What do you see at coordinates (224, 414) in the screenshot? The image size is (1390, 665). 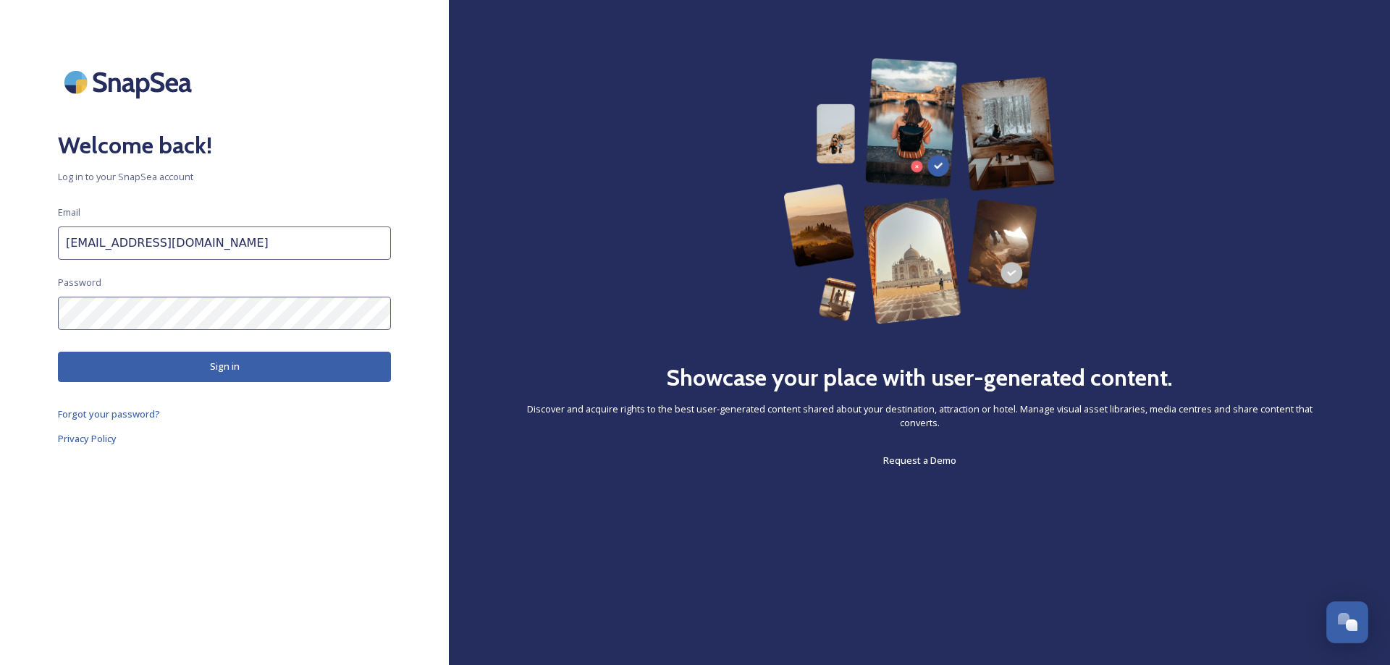 I see `a: Forgot your password?` at bounding box center [224, 414].